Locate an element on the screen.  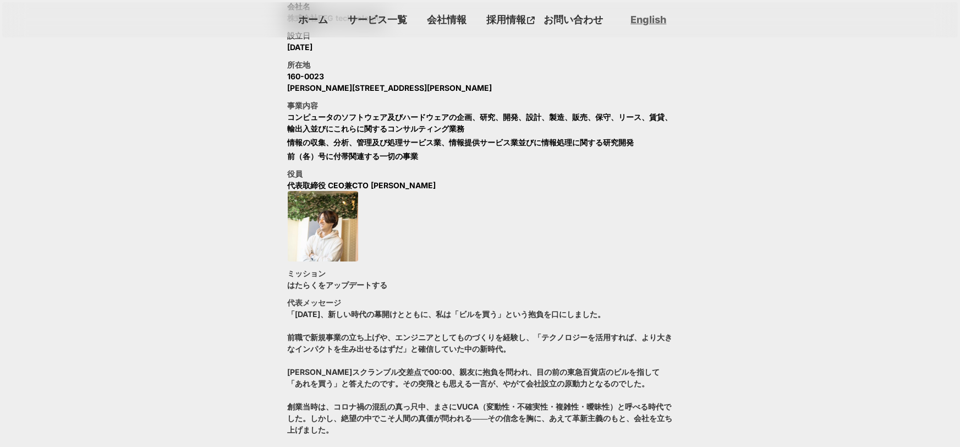
a: サービス一覧 is located at coordinates (377, 19).